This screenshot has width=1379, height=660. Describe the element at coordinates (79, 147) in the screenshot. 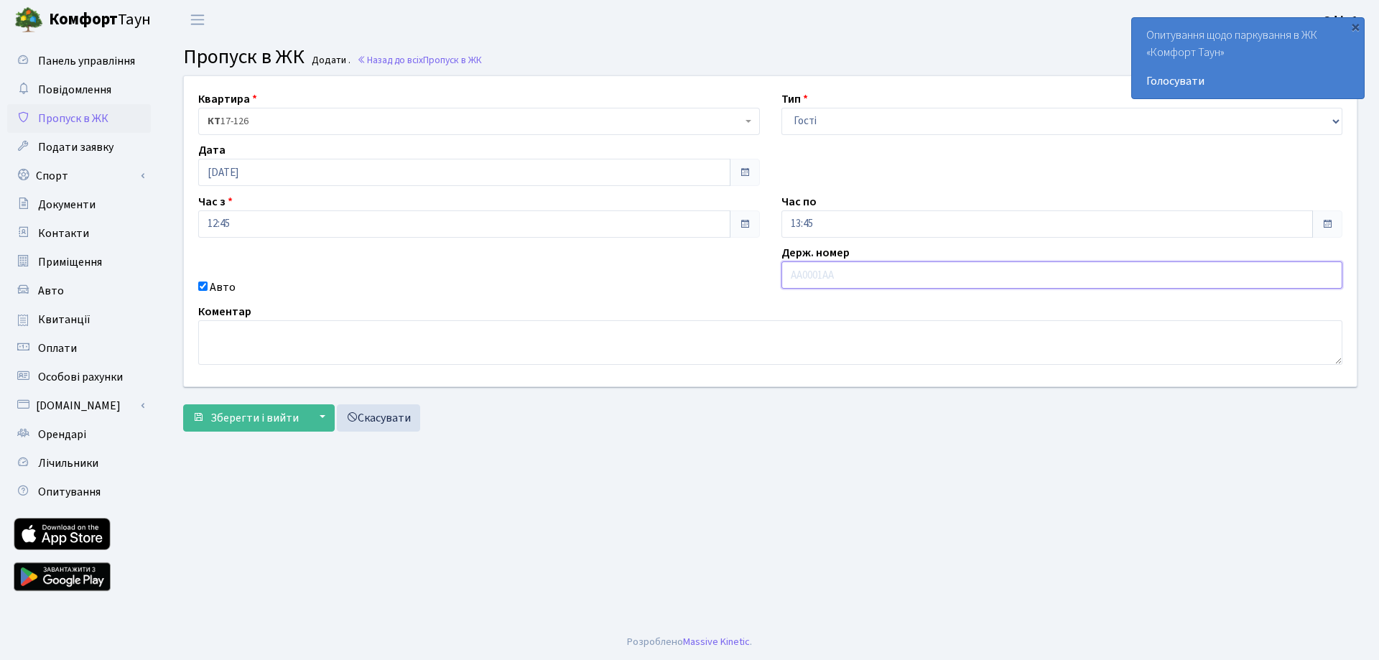

I see `a: Подати заявку` at that location.